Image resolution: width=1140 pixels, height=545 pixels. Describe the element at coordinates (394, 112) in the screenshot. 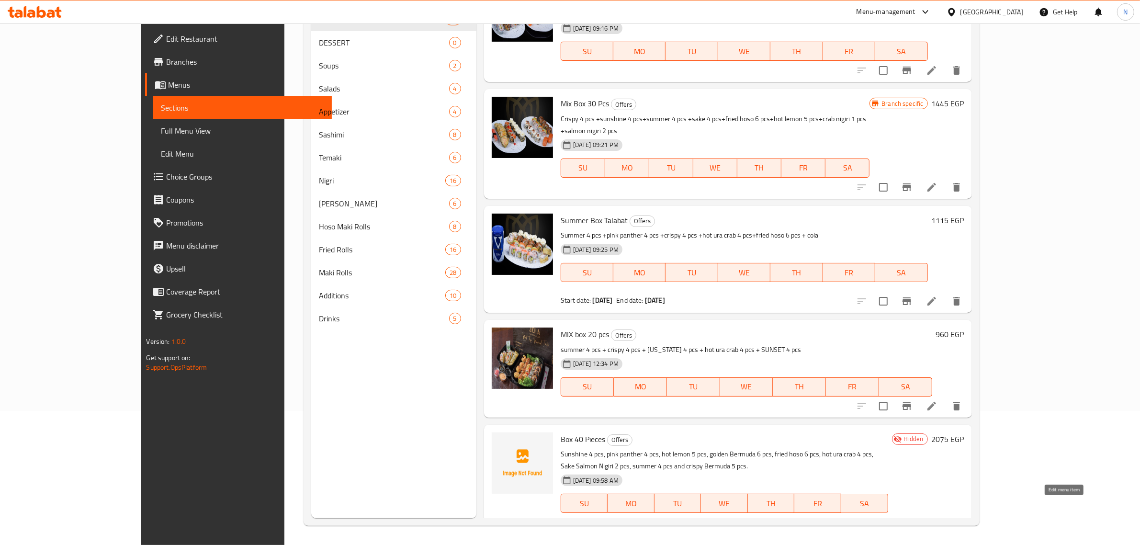

I see `div: Appetizer4` at that location.